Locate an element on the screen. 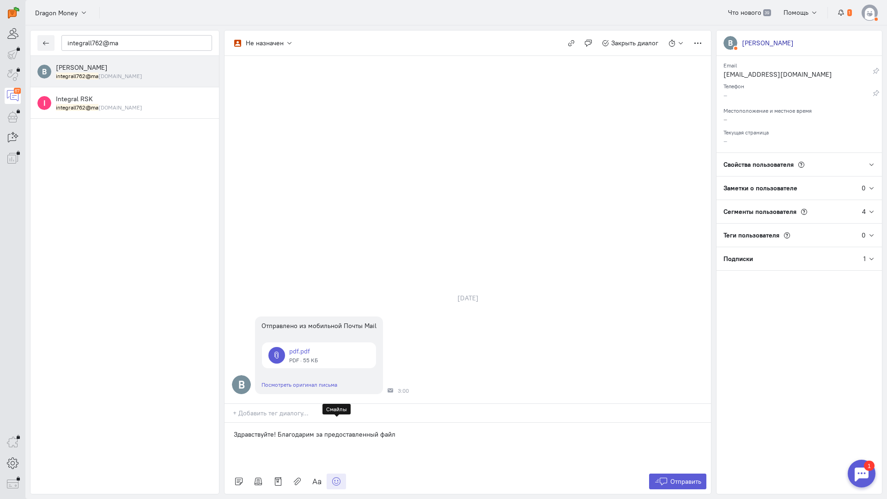  button: Отправить is located at coordinates (678, 482).